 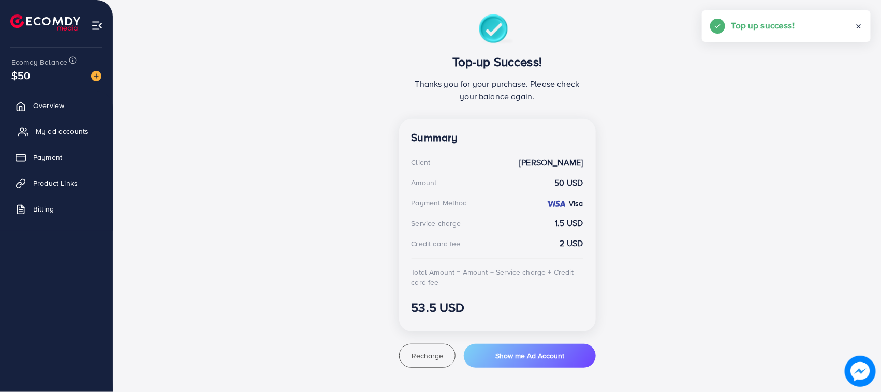 What do you see at coordinates (49, 106) in the screenshot?
I see `span: Overview` at bounding box center [49, 106].